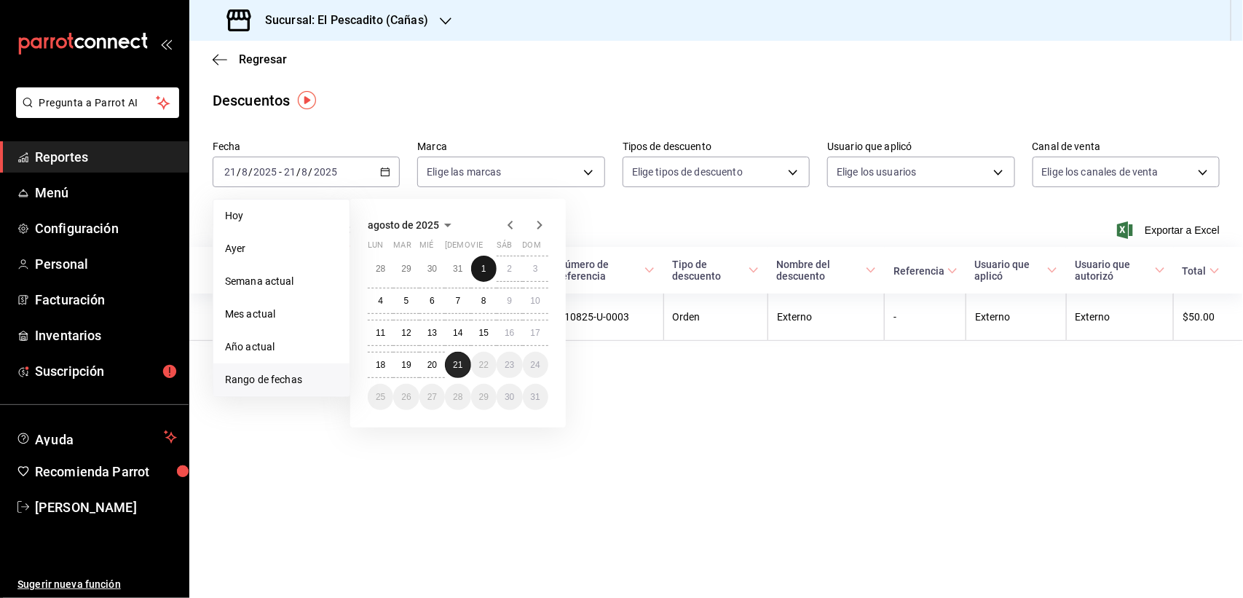 The height and width of the screenshot is (598, 1243). What do you see at coordinates (509, 333) in the screenshot?
I see `abbr: 16 de agosto de 2025` at bounding box center [509, 333].